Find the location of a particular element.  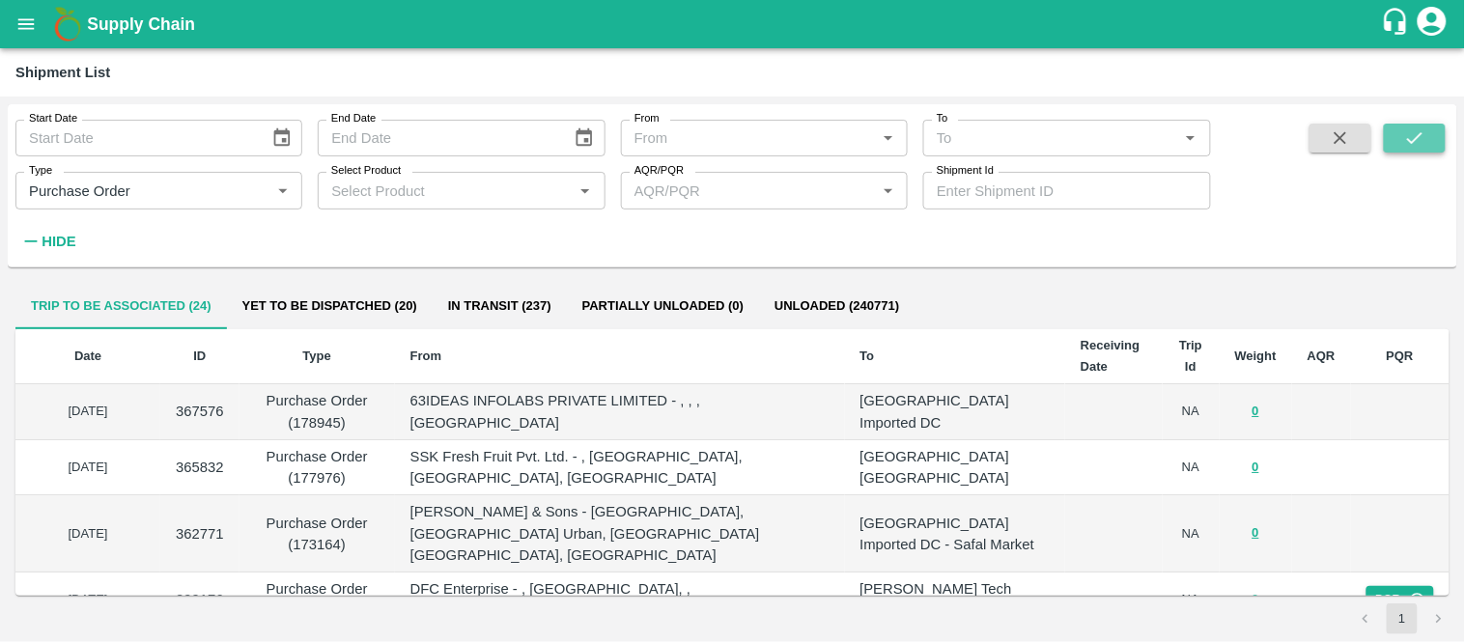

p: Purchase Order (178945) is located at coordinates (317, 411).